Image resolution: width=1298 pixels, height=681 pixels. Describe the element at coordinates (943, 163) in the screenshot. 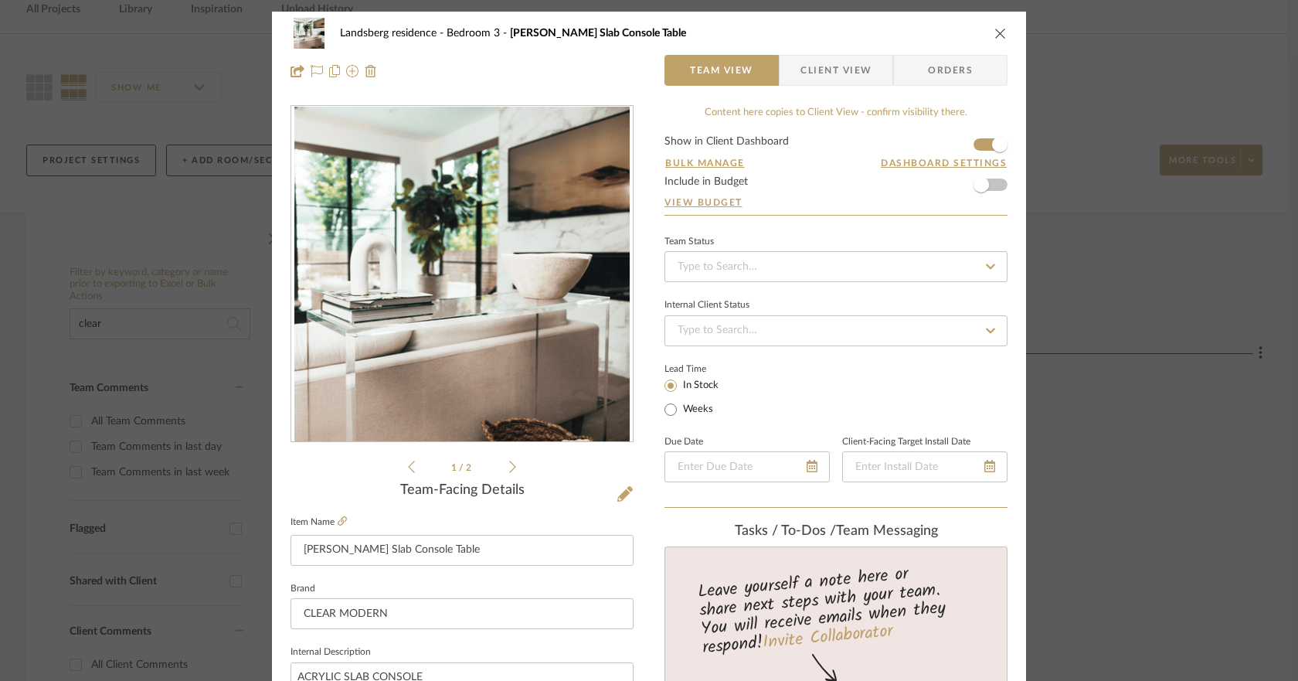

I see `button: Dashboard Settings` at that location.